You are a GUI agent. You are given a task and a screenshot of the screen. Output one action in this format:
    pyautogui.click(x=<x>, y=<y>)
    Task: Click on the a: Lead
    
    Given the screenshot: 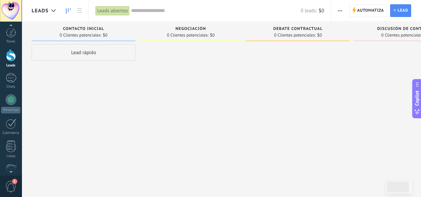 What is the action you would take?
    pyautogui.click(x=400, y=11)
    